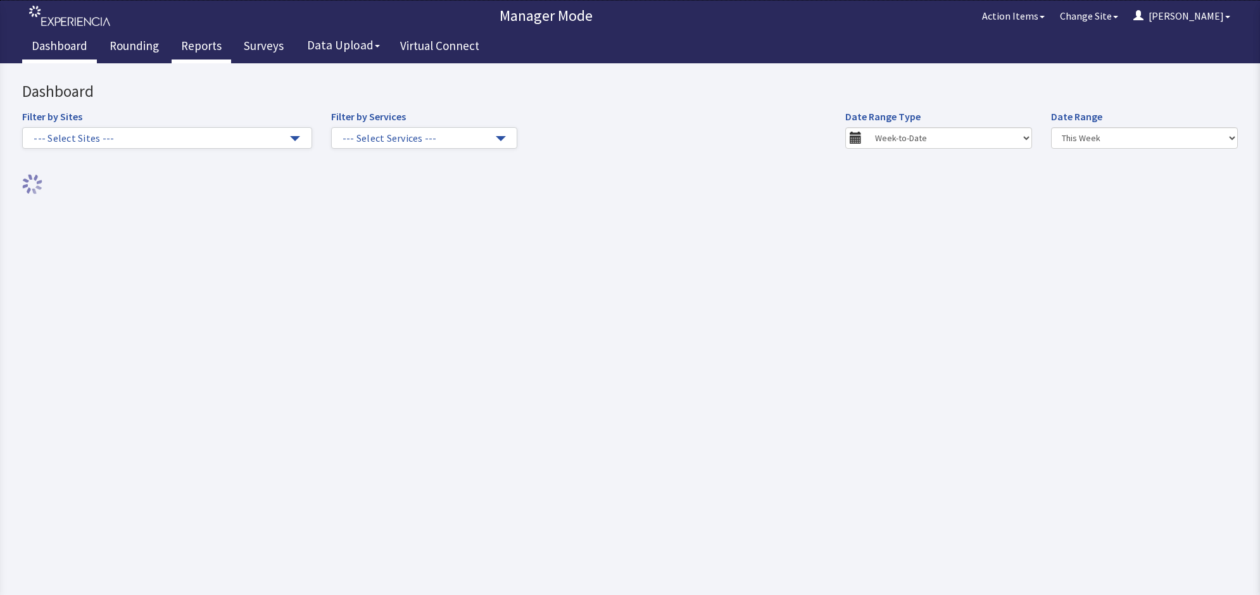  I want to click on label: Date Range, so click(1077, 53).